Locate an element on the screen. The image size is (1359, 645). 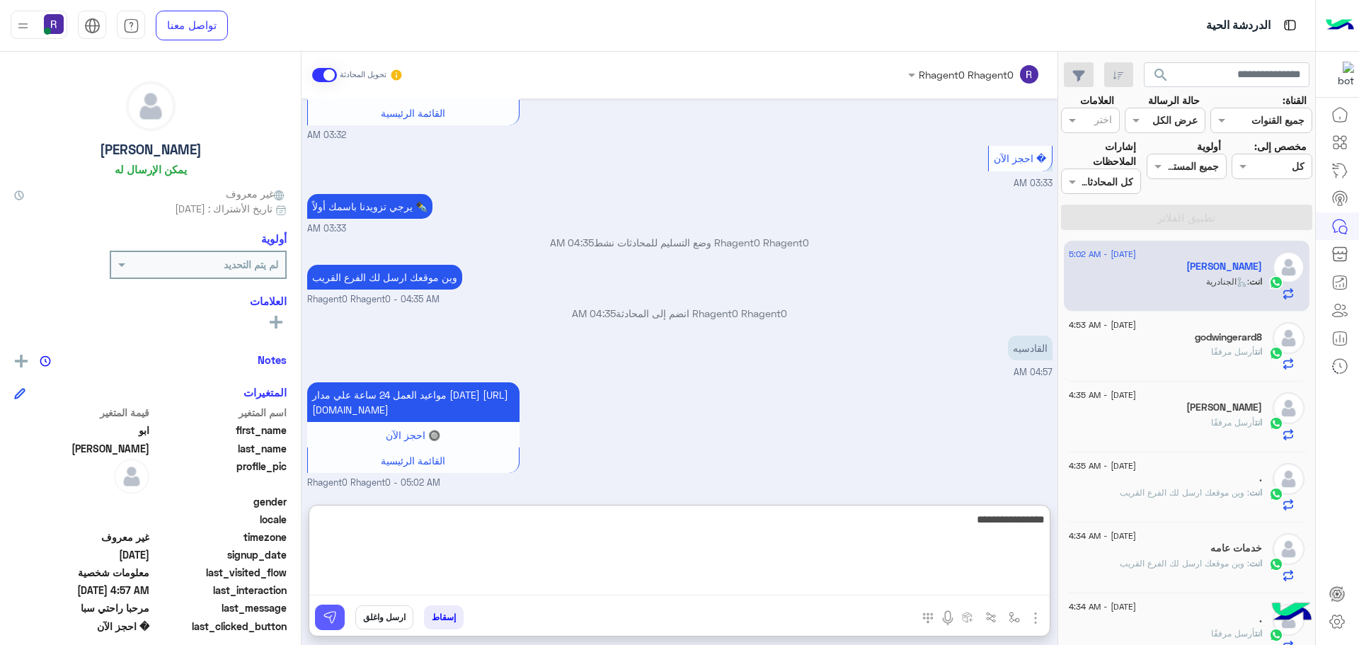
span: اسم المتغير is located at coordinates (219, 412).